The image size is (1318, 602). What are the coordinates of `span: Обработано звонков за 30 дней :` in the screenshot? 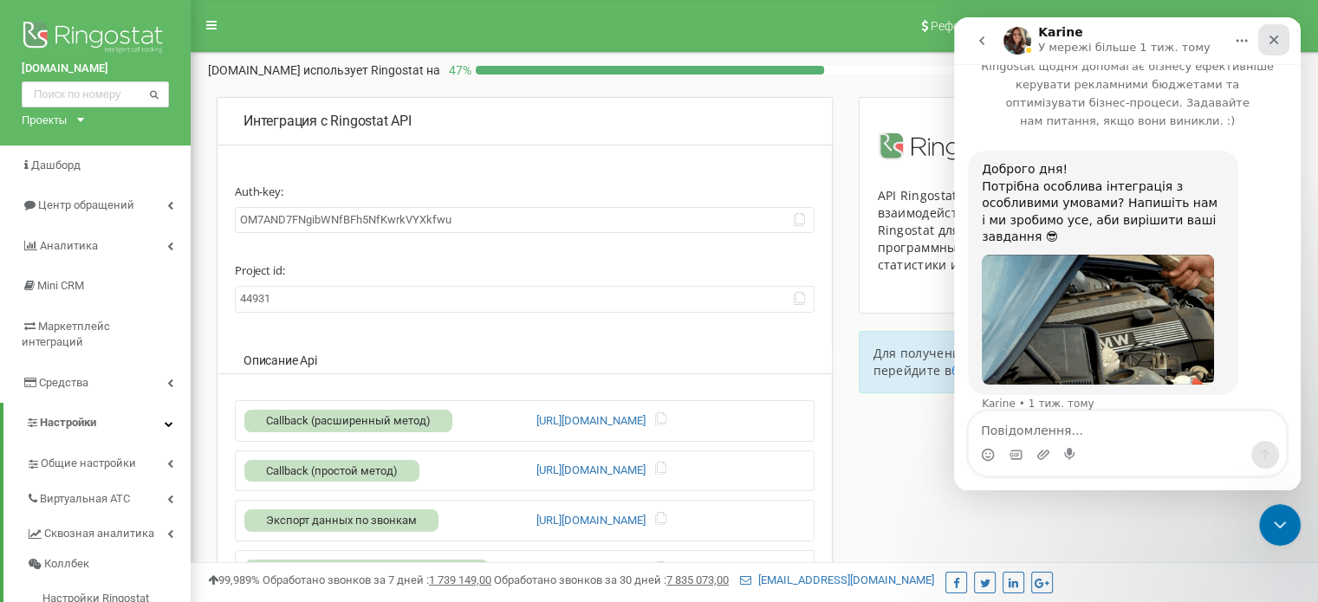 It's located at (611, 580).